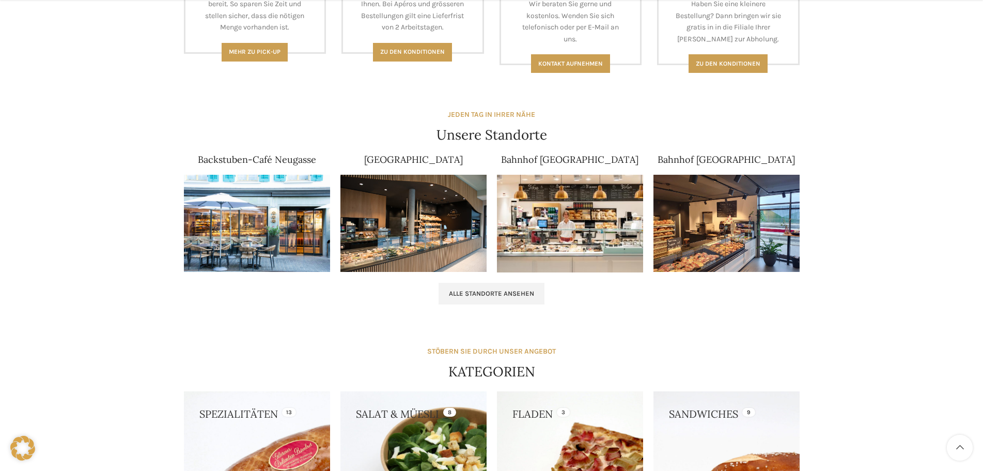  What do you see at coordinates (960, 447) in the screenshot?
I see `a: Scroll to top button` at bounding box center [960, 447].